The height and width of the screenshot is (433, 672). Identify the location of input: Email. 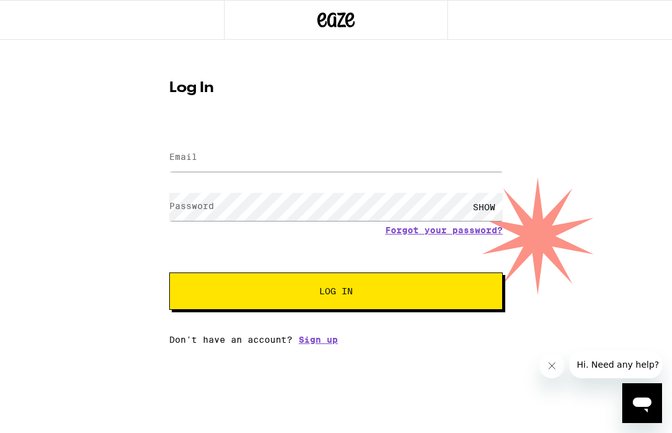
(336, 157).